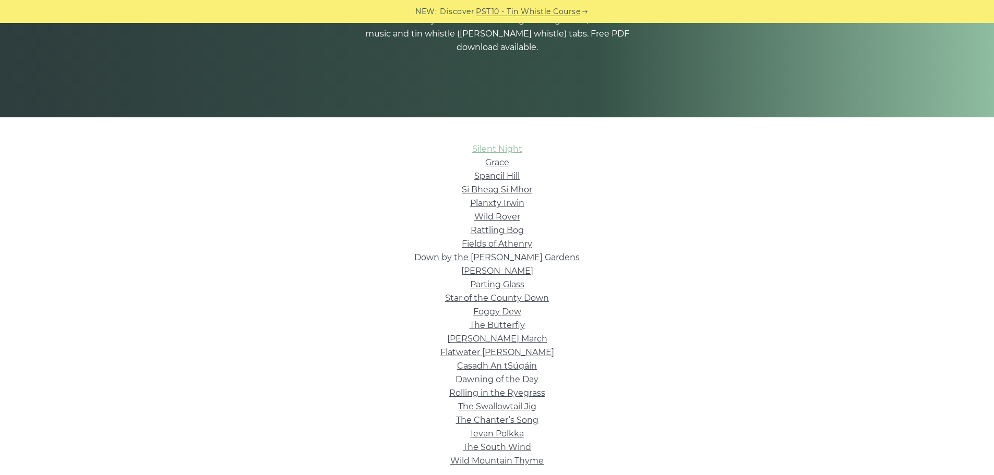 The width and height of the screenshot is (994, 475). Describe the element at coordinates (497, 203) in the screenshot. I see `a: Planxty Irwin` at that location.